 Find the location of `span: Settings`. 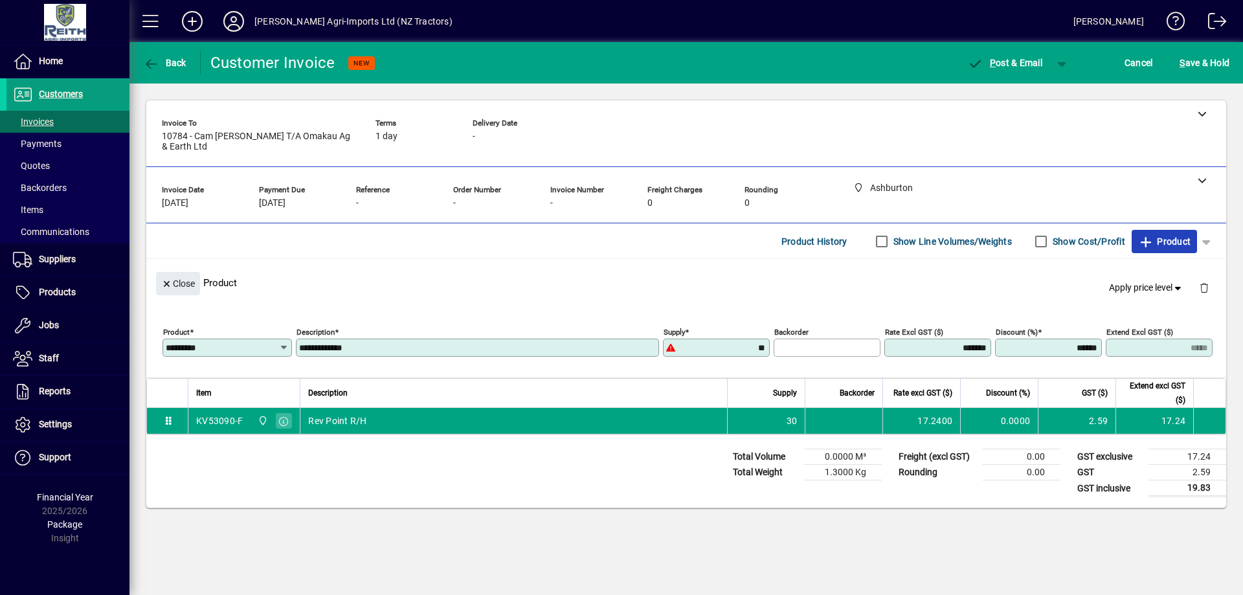

span: Settings is located at coordinates (55, 424).